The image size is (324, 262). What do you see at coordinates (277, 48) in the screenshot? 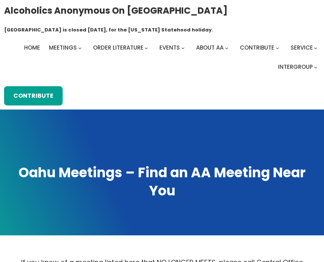
I see `button: Contribute submenu` at bounding box center [277, 48].